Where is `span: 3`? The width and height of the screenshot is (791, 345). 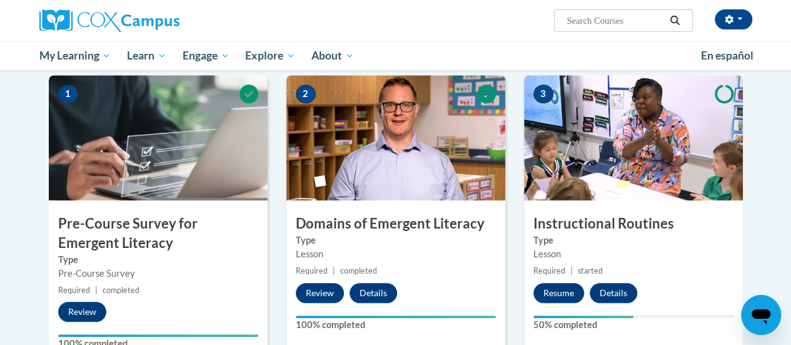 span: 3 is located at coordinates (544, 94).